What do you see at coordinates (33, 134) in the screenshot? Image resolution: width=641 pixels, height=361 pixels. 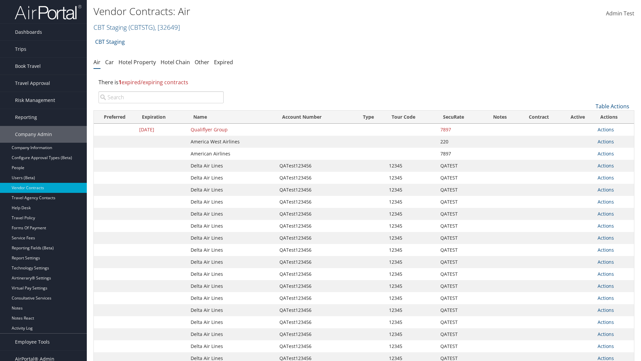 I see `span: Company Admin` at bounding box center [33, 134].